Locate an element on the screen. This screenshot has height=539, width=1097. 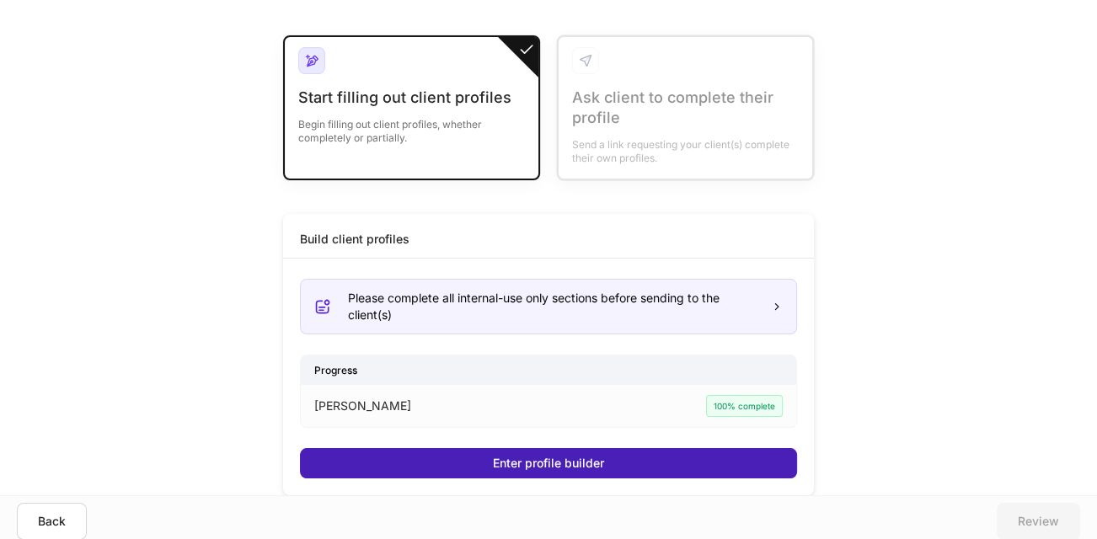
div: Start filling out client profiles is located at coordinates (411, 98).